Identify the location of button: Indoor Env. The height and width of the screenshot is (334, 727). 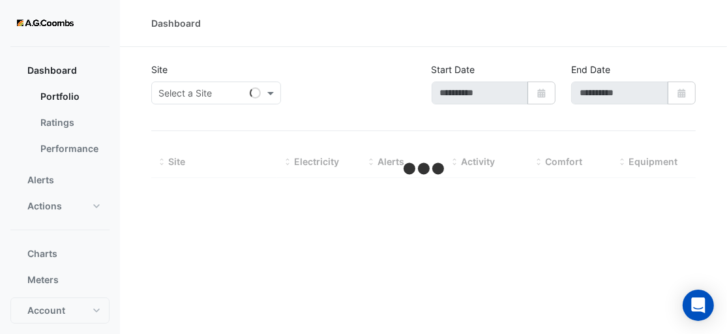
(60, 306).